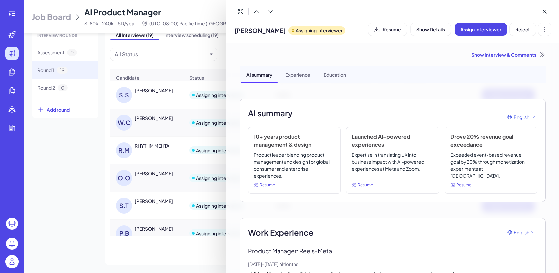 The width and height of the screenshot is (559, 273). I want to click on span: Show Details, so click(431, 29).